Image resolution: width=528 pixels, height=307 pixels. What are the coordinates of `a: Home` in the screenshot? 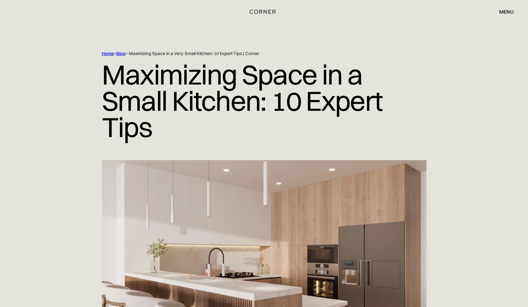 It's located at (108, 54).